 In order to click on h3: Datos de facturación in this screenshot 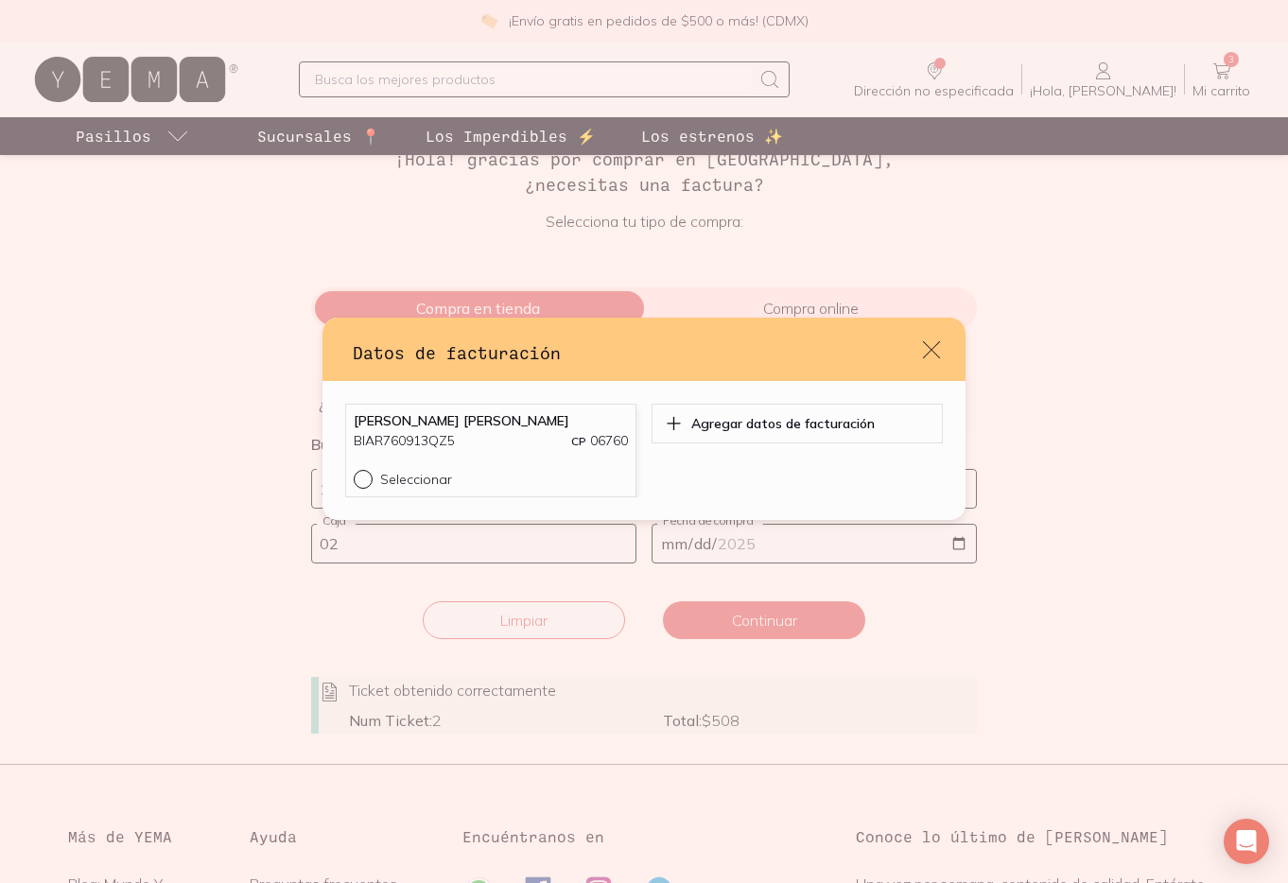, I will do `click(637, 353)`.